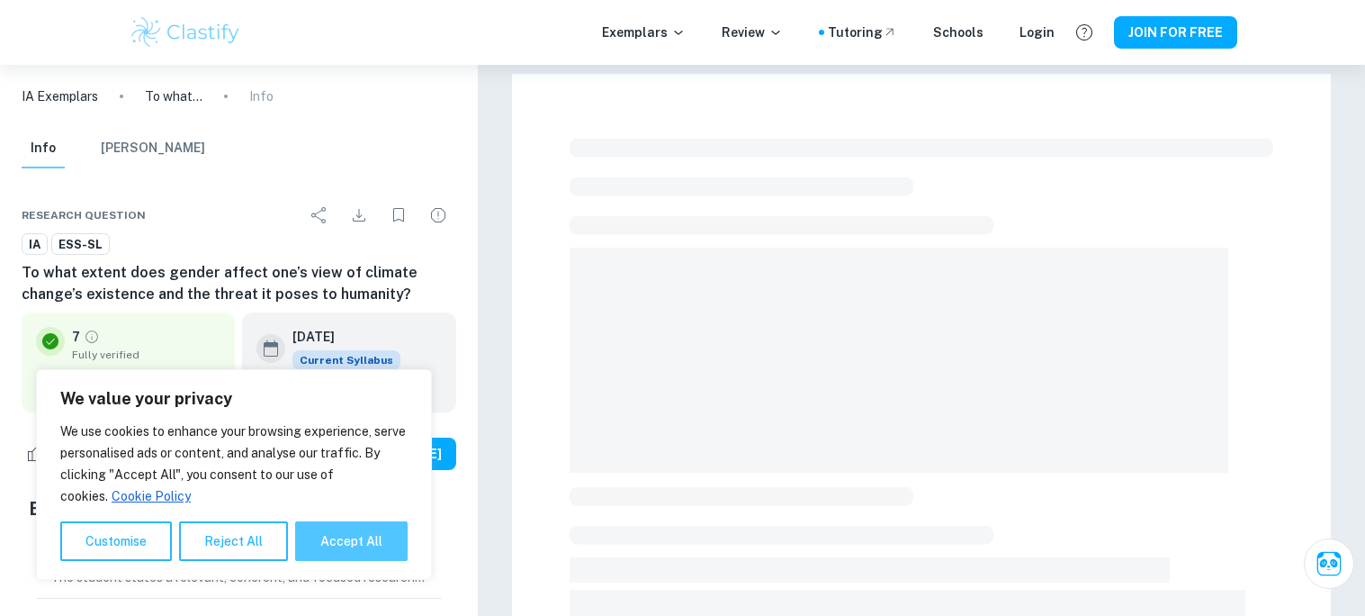  I want to click on a: IA Exemplars, so click(59, 96).